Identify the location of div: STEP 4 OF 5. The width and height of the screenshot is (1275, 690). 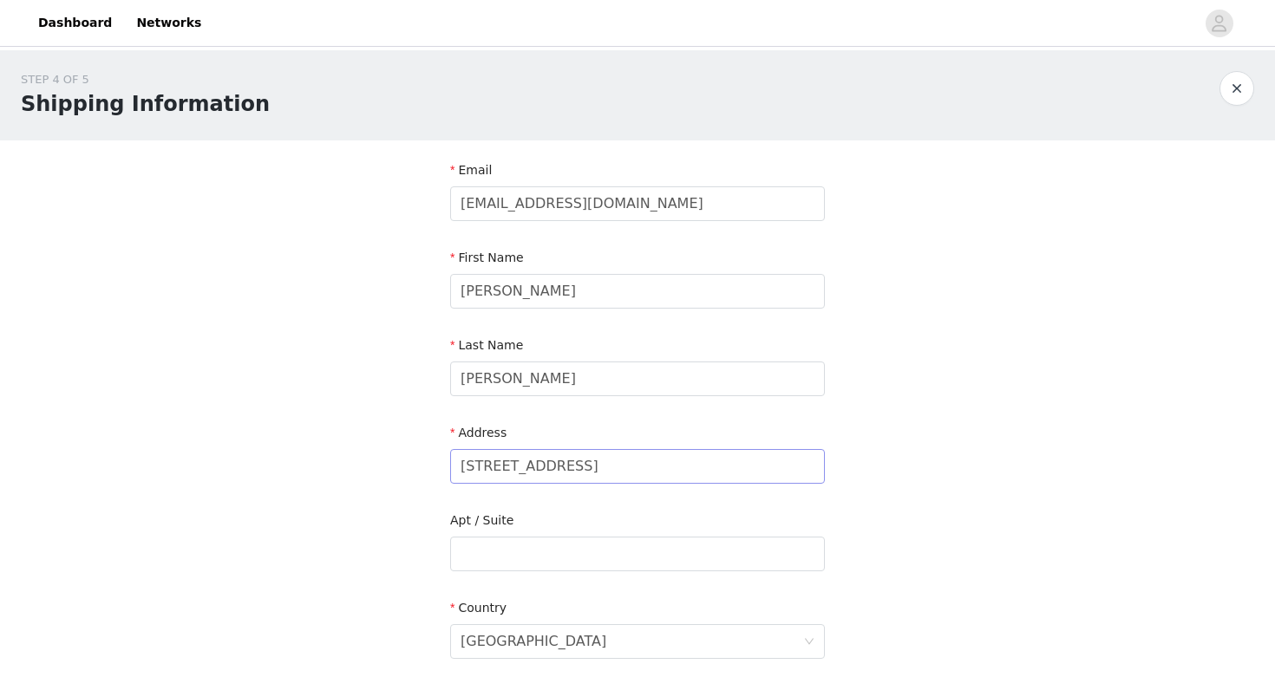
(145, 80).